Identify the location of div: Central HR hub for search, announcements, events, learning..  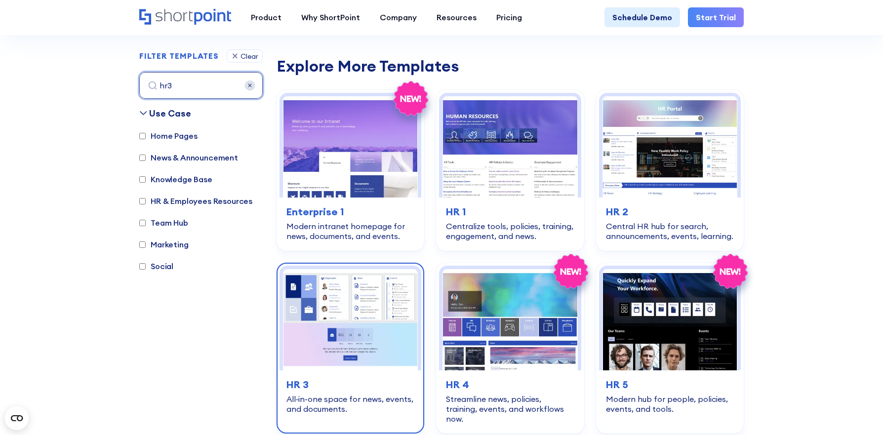
(670, 231).